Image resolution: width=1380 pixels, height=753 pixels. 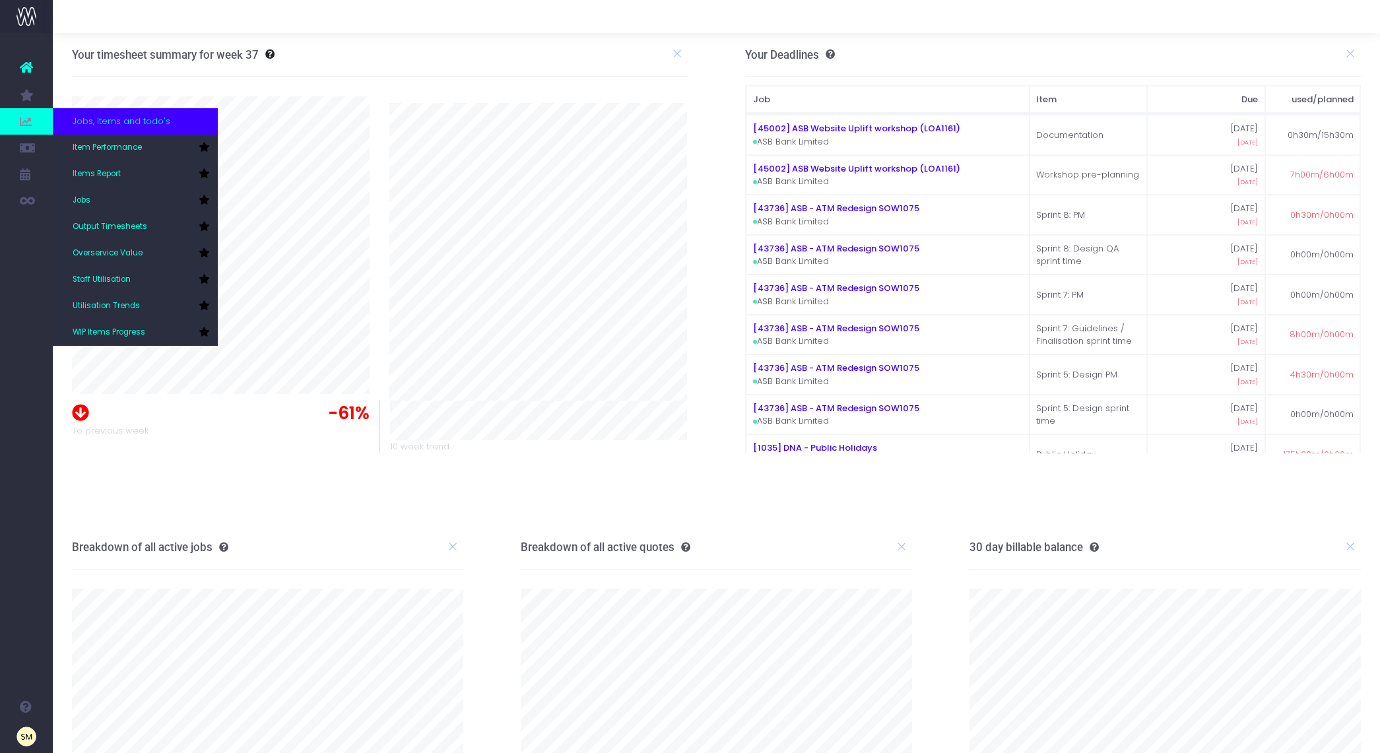 What do you see at coordinates (106, 306) in the screenshot?
I see `span: Utilisation Trends` at bounding box center [106, 306].